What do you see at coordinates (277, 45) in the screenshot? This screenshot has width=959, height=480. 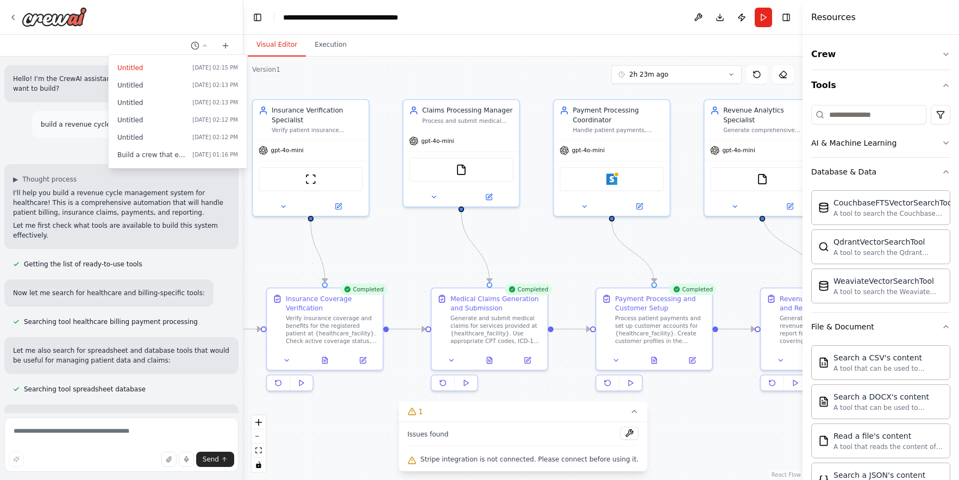 I see `button: Visual Editor` at bounding box center [277, 45].